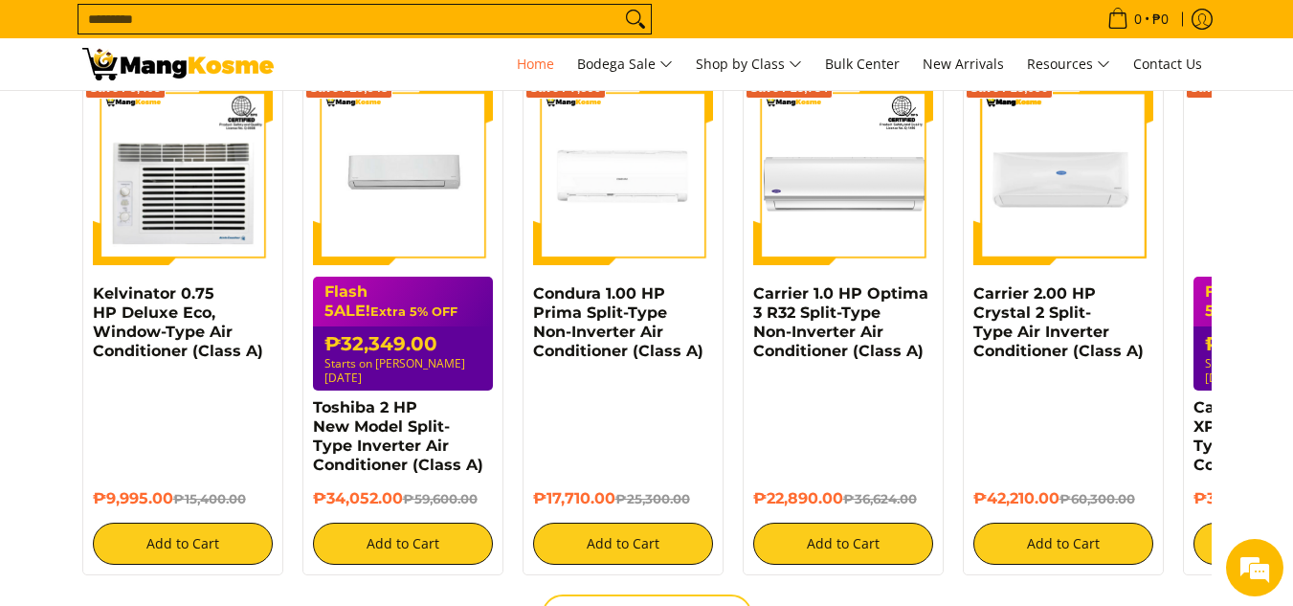 The height and width of the screenshot is (606, 1293). I want to click on span: Resources, so click(1068, 64).